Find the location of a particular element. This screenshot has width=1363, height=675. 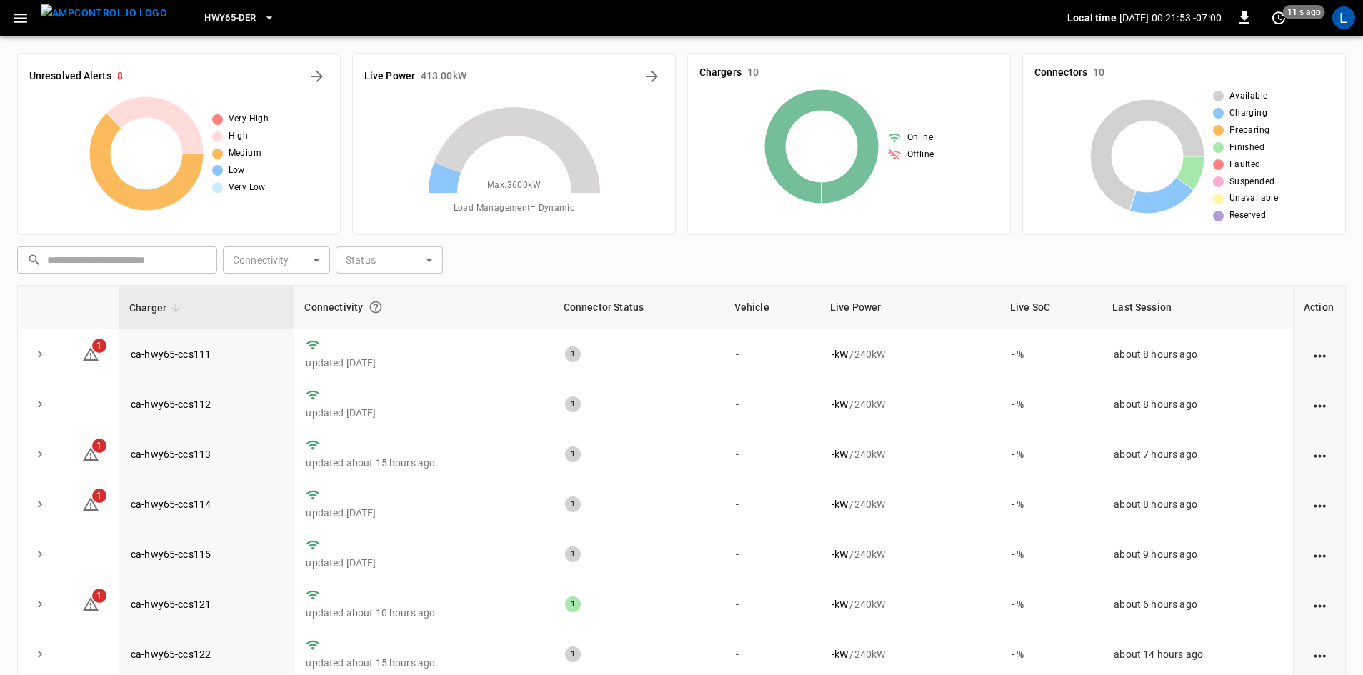

button: HWY65-DER is located at coordinates (239, 18).